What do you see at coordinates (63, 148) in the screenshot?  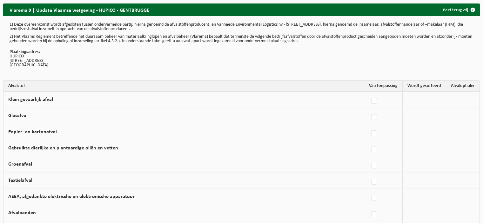 I see `label: Gebruikte dierlijke en plantaardige oliën en vetten` at bounding box center [63, 148].